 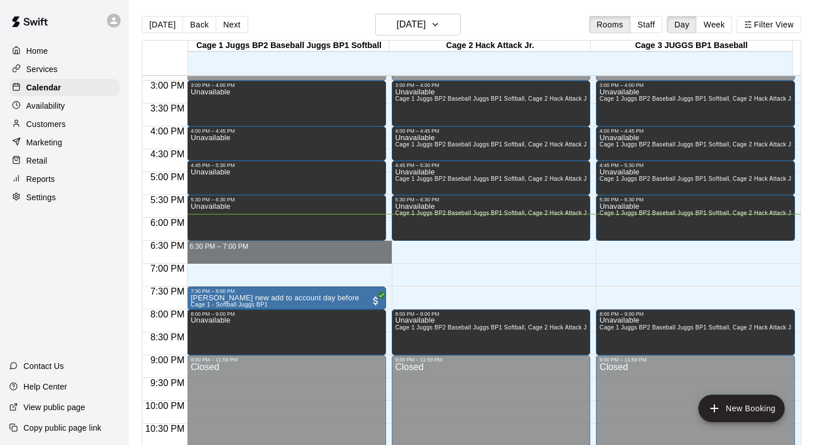 I want to click on a: Marketing, so click(x=64, y=142).